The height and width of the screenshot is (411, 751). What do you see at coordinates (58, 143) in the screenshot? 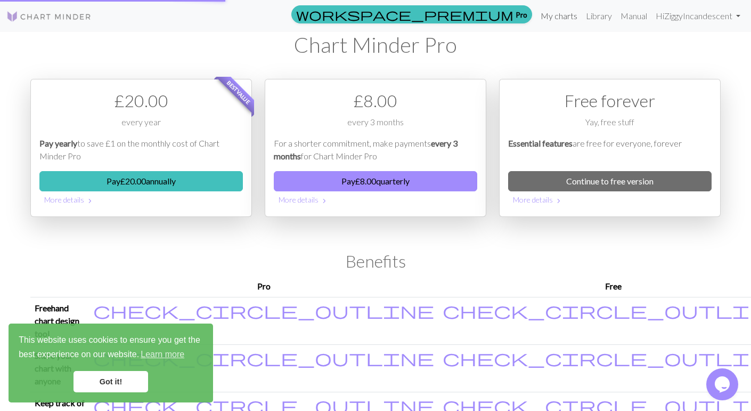
I see `em: Pay yearly` at bounding box center [58, 143].